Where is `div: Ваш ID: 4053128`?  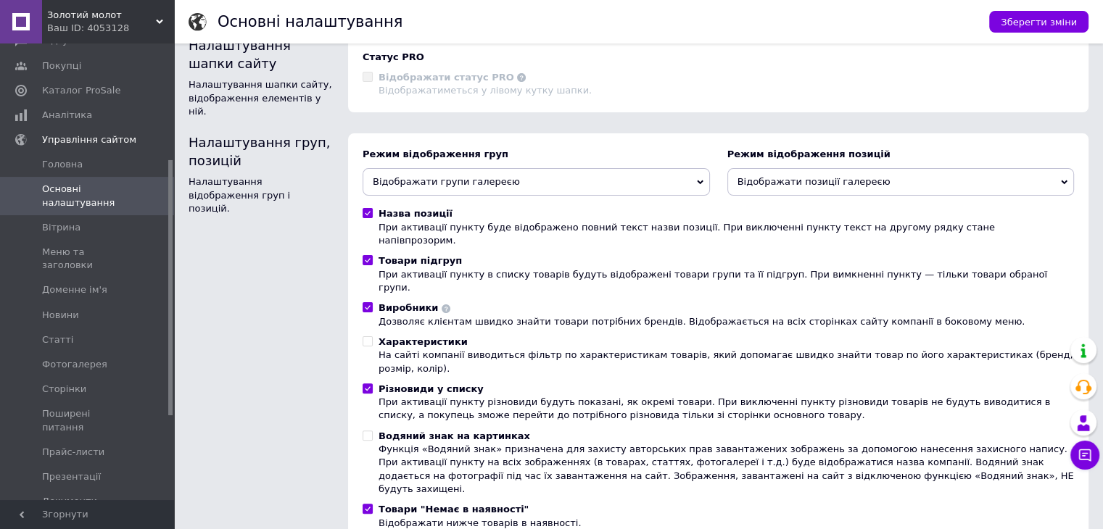 div: Ваш ID: 4053128 is located at coordinates (110, 28).